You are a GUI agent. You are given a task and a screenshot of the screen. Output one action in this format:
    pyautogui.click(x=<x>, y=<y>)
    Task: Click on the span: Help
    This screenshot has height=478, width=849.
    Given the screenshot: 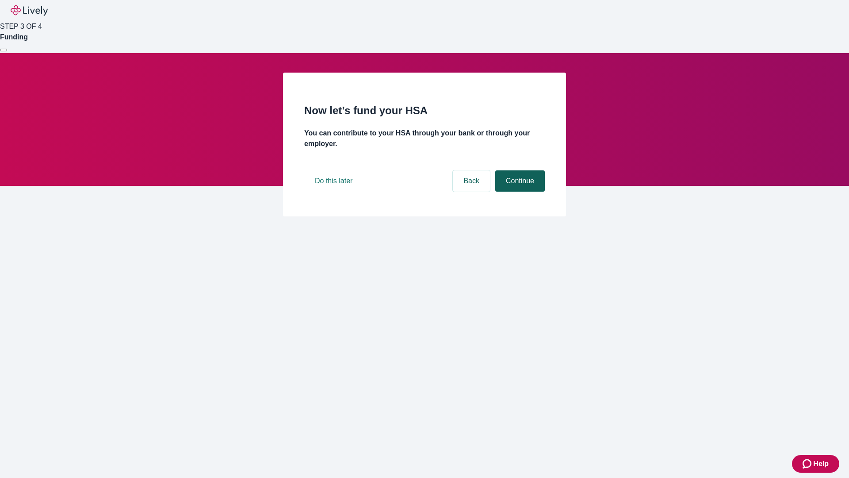 What is the action you would take?
    pyautogui.click(x=821, y=463)
    